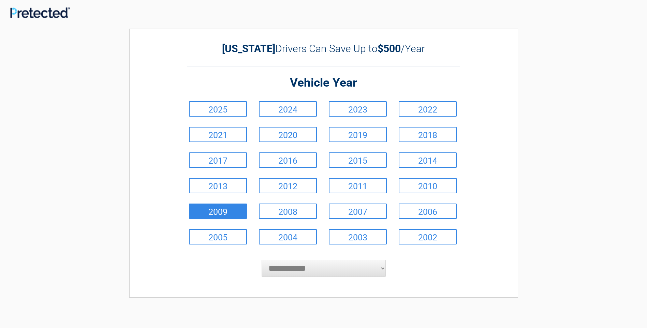 Image resolution: width=647 pixels, height=328 pixels. Describe the element at coordinates (358, 134) in the screenshot. I see `a: 2019` at that location.